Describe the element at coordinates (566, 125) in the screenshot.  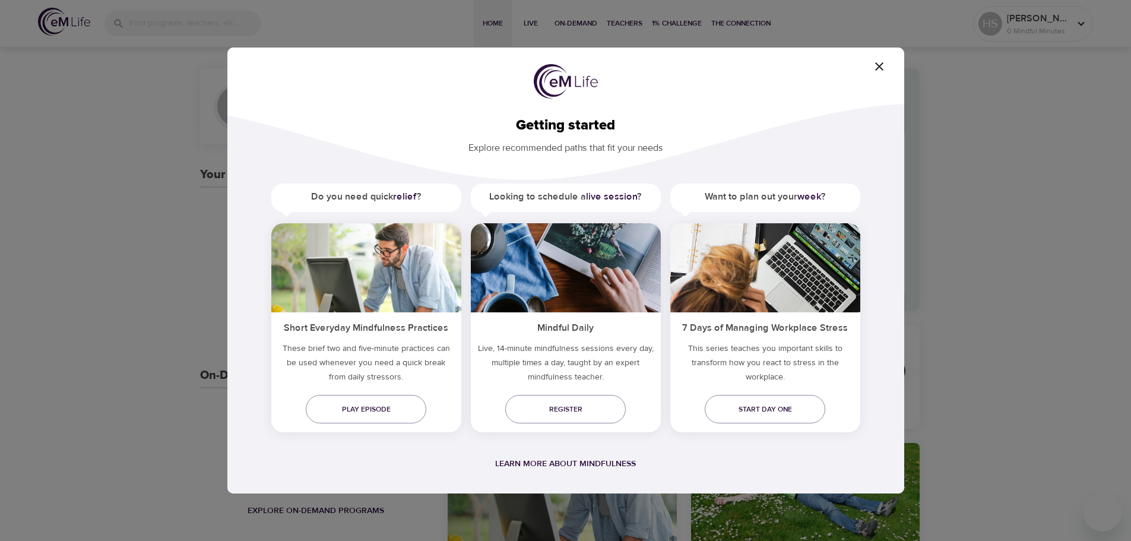
I see `h2: Getting started` at that location.